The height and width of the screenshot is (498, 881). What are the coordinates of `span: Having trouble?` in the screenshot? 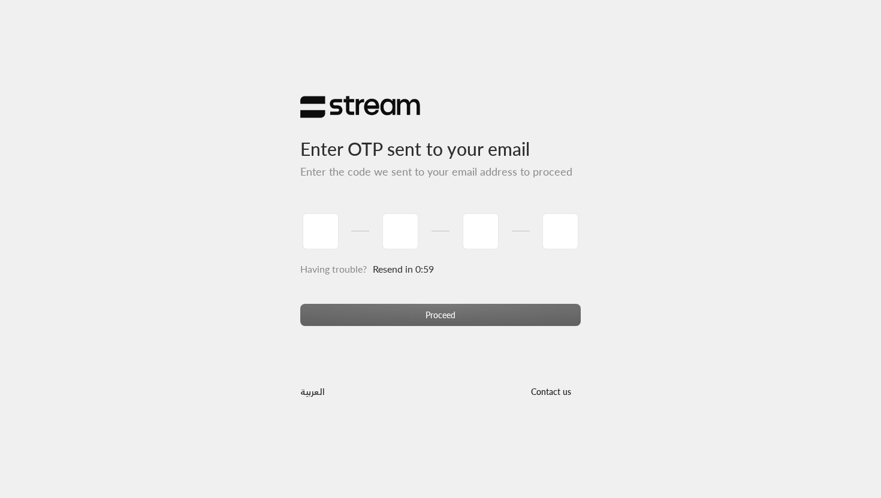 It's located at (333, 268).